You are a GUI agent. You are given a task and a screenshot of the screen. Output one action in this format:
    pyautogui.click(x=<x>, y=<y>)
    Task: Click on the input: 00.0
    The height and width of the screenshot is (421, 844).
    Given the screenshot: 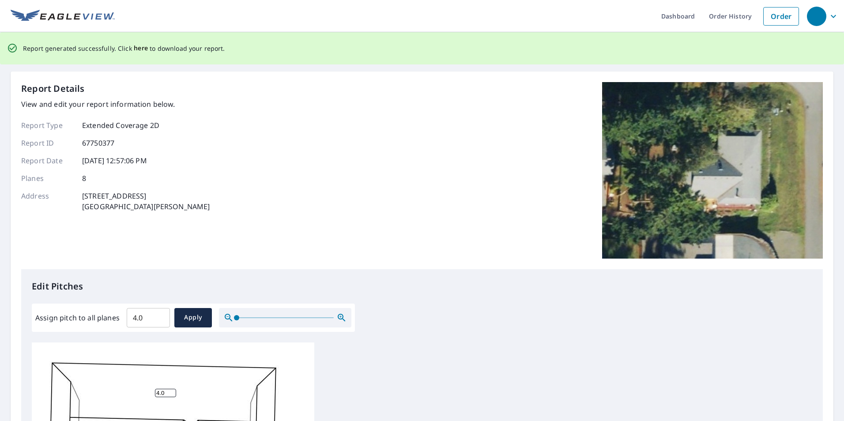 What is the action you would take?
    pyautogui.click(x=148, y=318)
    